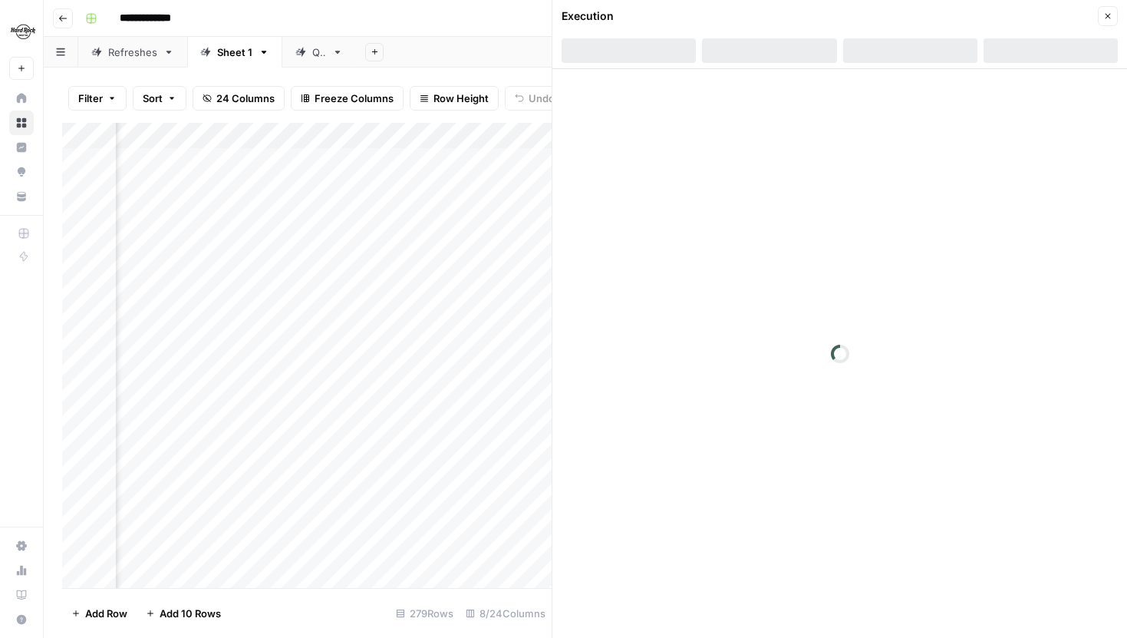  Describe the element at coordinates (97, 98) in the screenshot. I see `button: Filter` at that location.